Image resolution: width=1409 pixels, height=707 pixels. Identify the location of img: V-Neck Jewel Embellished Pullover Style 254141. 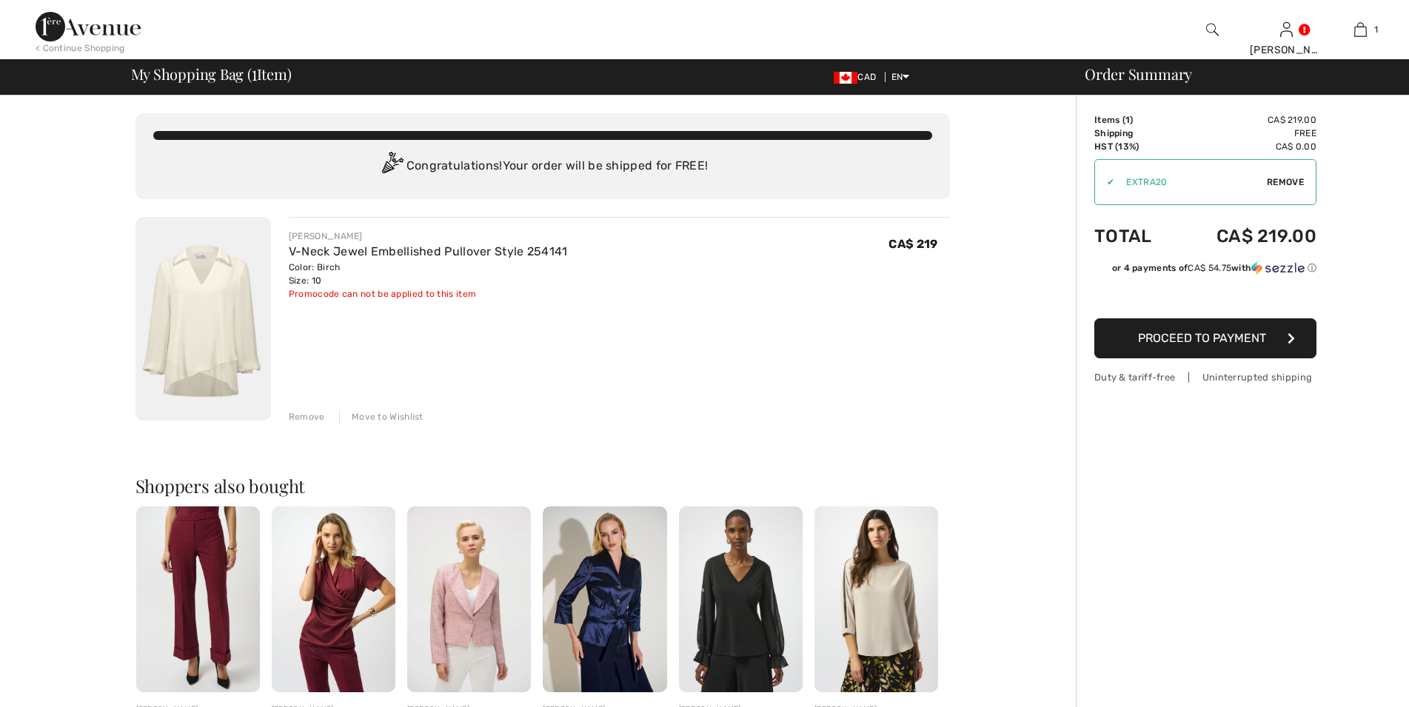
(203, 318).